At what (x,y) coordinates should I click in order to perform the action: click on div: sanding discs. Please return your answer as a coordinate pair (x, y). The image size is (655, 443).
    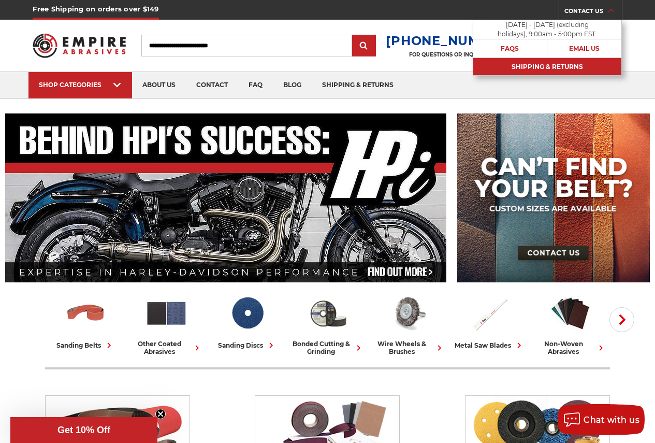
    Looking at the image, I should click on (247, 345).